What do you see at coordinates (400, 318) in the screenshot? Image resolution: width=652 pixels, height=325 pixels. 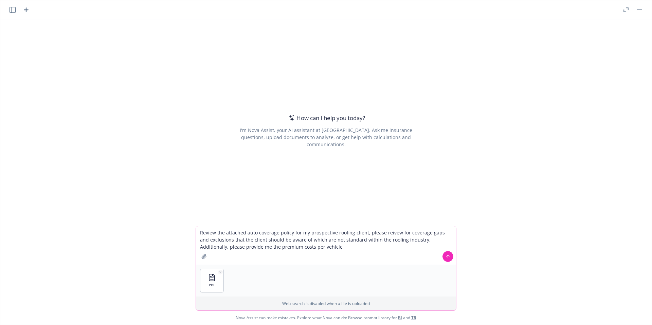 I see `a: BI` at bounding box center [400, 318].